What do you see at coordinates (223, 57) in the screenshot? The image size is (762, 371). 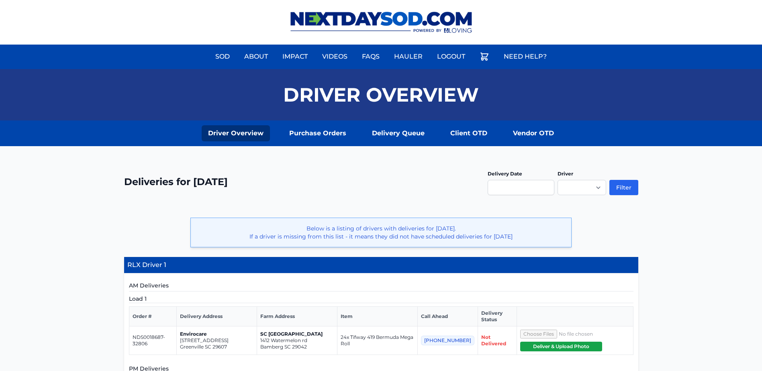 I see `a: Sod` at bounding box center [223, 57].